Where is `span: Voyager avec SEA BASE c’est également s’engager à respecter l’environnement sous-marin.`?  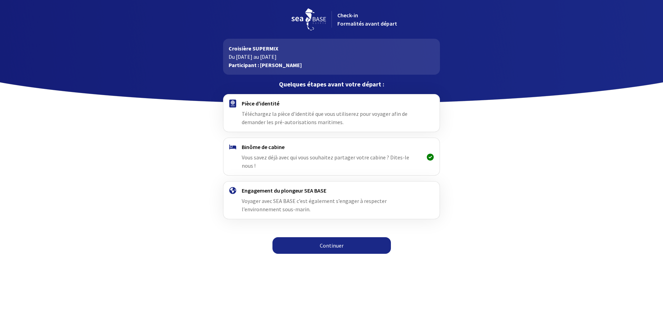 span: Voyager avec SEA BASE c’est également s’engager à respecter l’environnement sous-marin. is located at coordinates (314, 205).